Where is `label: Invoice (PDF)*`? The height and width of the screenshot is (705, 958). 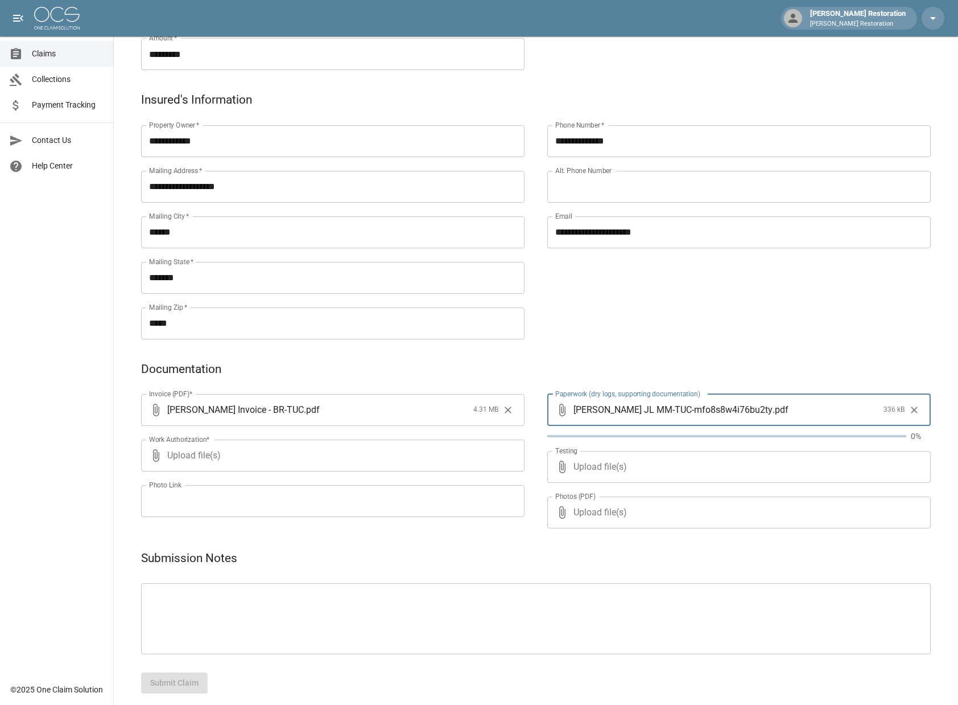
label: Invoice (PDF)* is located at coordinates (171, 393).